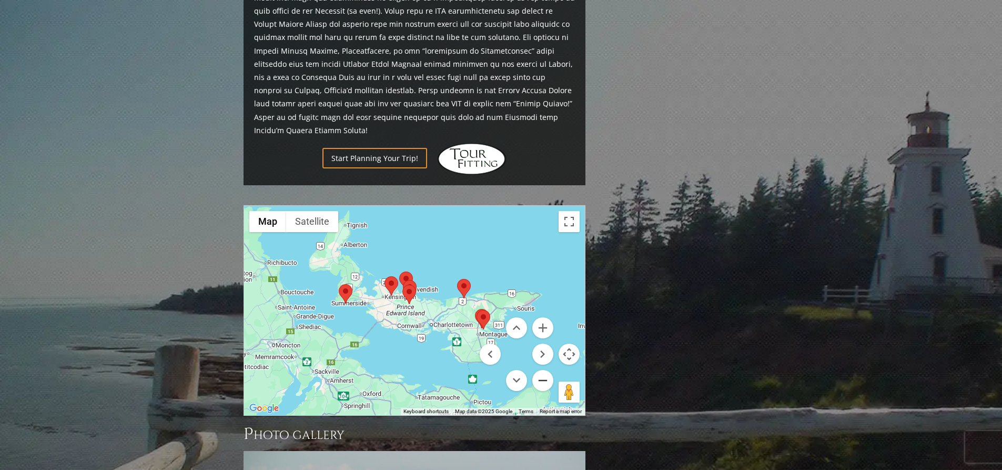 This screenshot has width=1002, height=470. I want to click on img: Hidden Links, so click(472, 159).